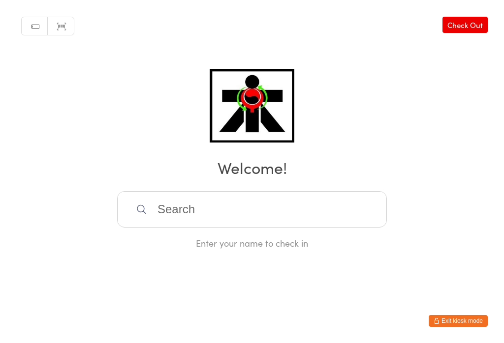 The width and height of the screenshot is (504, 343). Describe the element at coordinates (252, 167) in the screenshot. I see `h2: Welcome!` at that location.